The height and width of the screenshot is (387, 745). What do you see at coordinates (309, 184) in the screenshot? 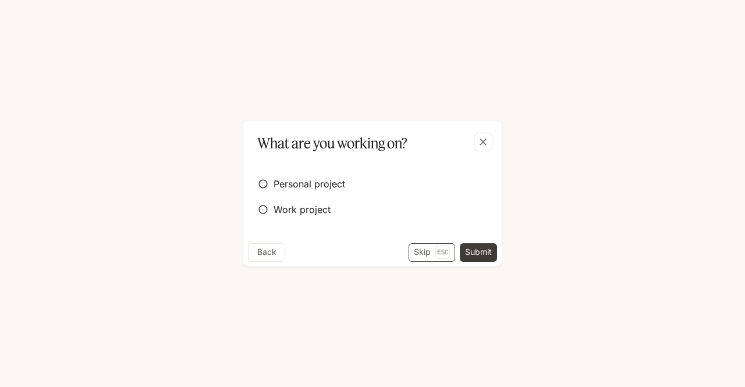
I see `span: Personal project` at bounding box center [309, 184].